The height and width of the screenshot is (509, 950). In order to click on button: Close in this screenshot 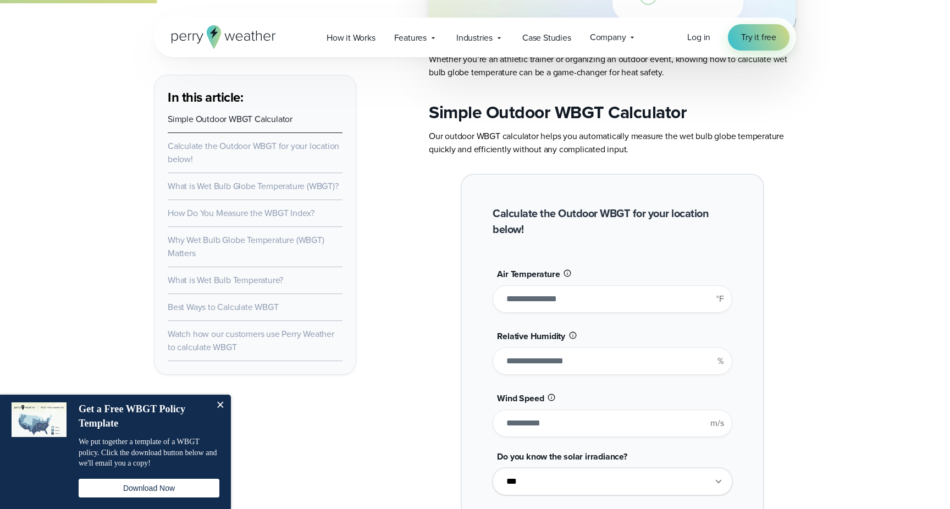, I will do `click(220, 406)`.